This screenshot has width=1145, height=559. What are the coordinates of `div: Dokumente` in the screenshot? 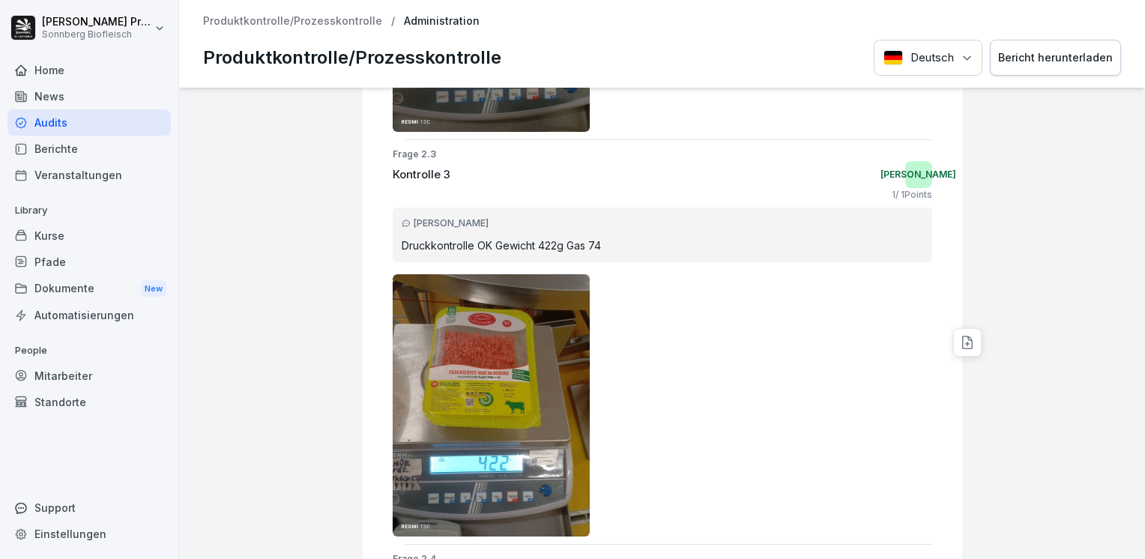 It's located at (89, 288).